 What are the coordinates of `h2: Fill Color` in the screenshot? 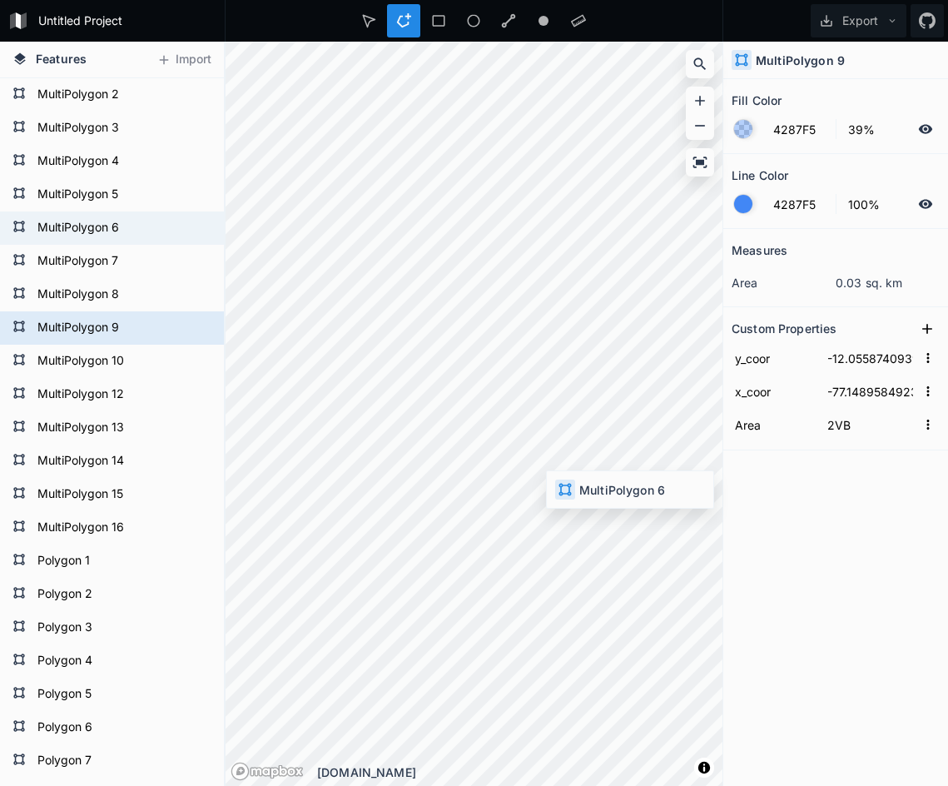 It's located at (757, 100).